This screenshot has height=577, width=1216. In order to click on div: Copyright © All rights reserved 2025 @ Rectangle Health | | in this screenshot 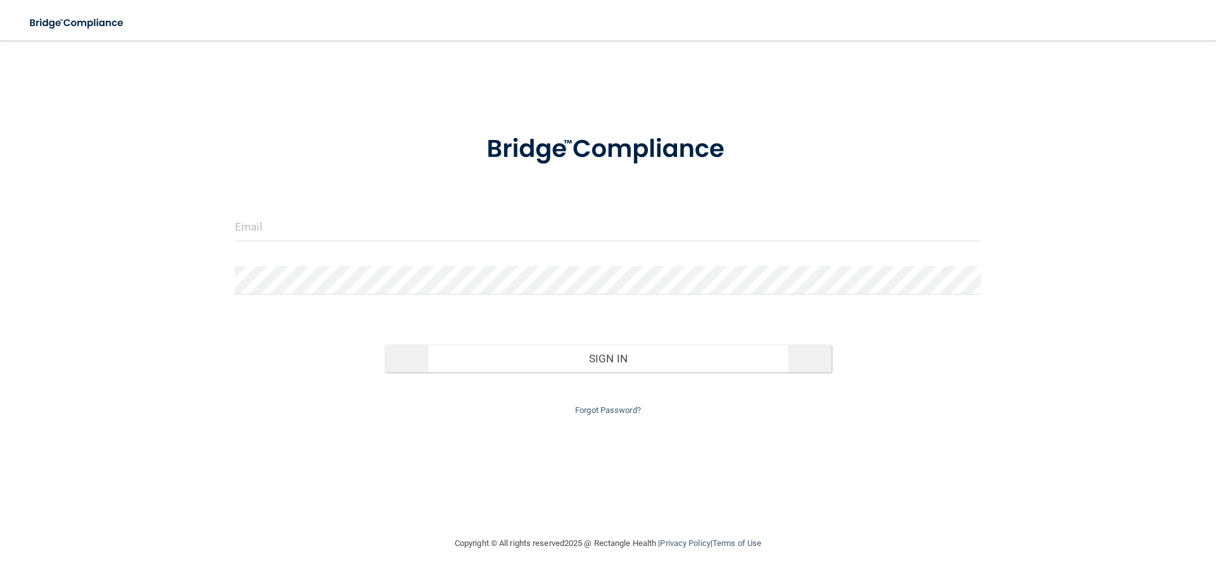, I will do `click(608, 543)`.